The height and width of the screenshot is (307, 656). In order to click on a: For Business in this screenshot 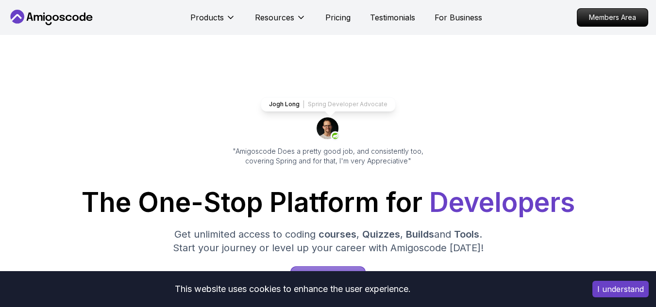, I will do `click(458, 17)`.